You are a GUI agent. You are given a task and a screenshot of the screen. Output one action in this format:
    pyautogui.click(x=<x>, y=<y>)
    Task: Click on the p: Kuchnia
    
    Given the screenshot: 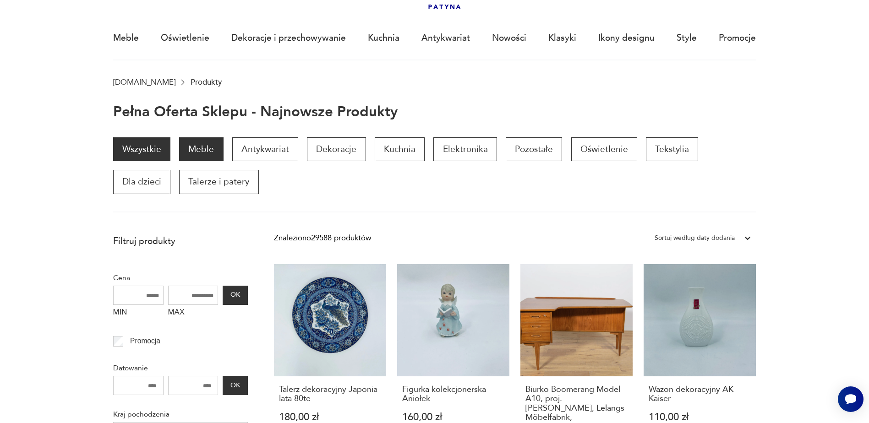 What is the action you would take?
    pyautogui.click(x=400, y=149)
    